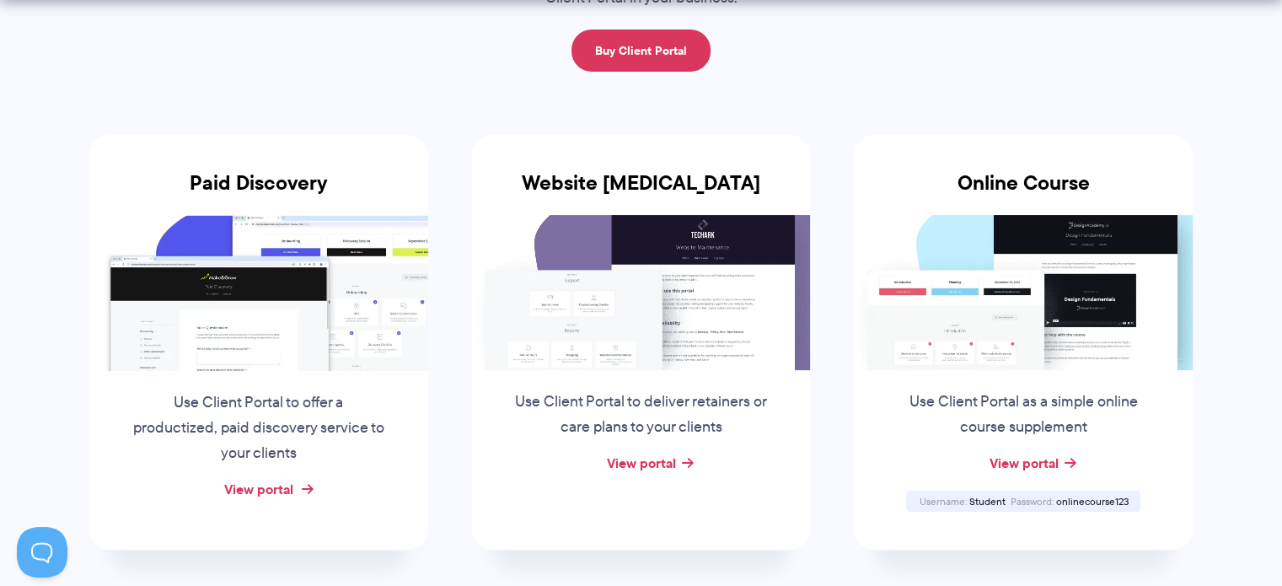 The image size is (1282, 586). I want to click on p: Use Client Portal as a simple online course supplement, so click(1023, 415).